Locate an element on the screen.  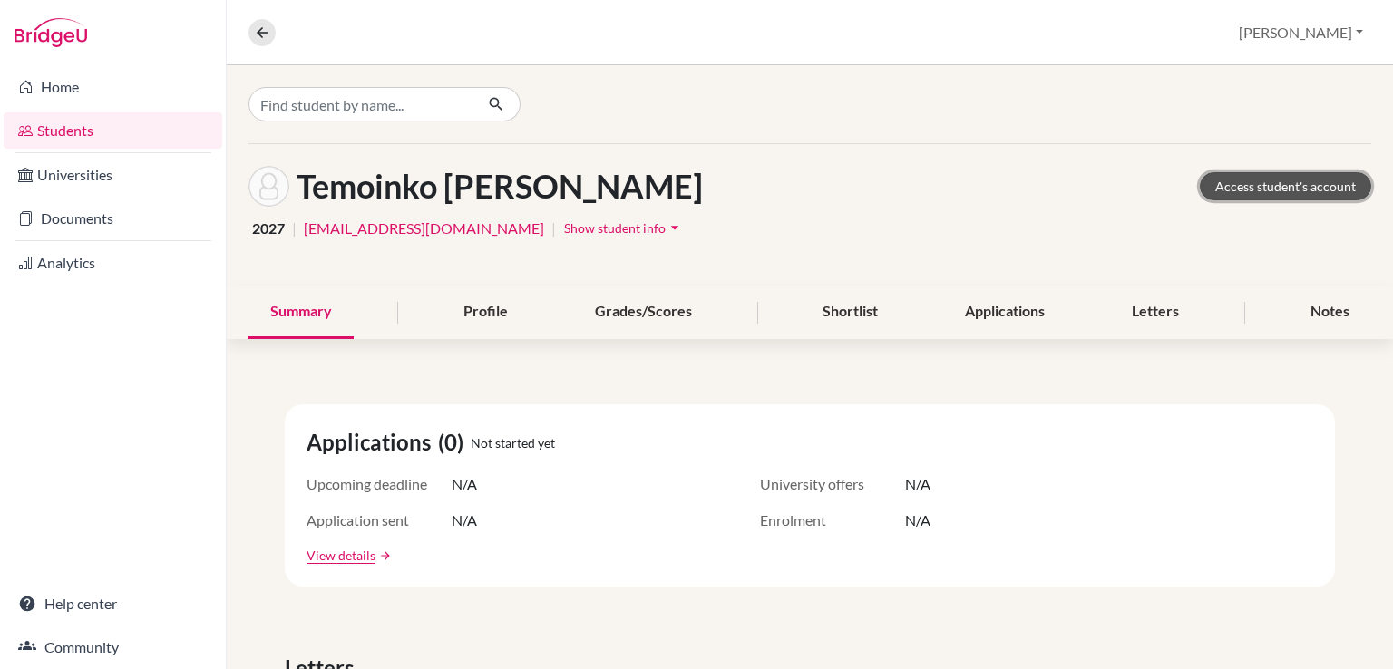
a: Universities is located at coordinates (112, 175).